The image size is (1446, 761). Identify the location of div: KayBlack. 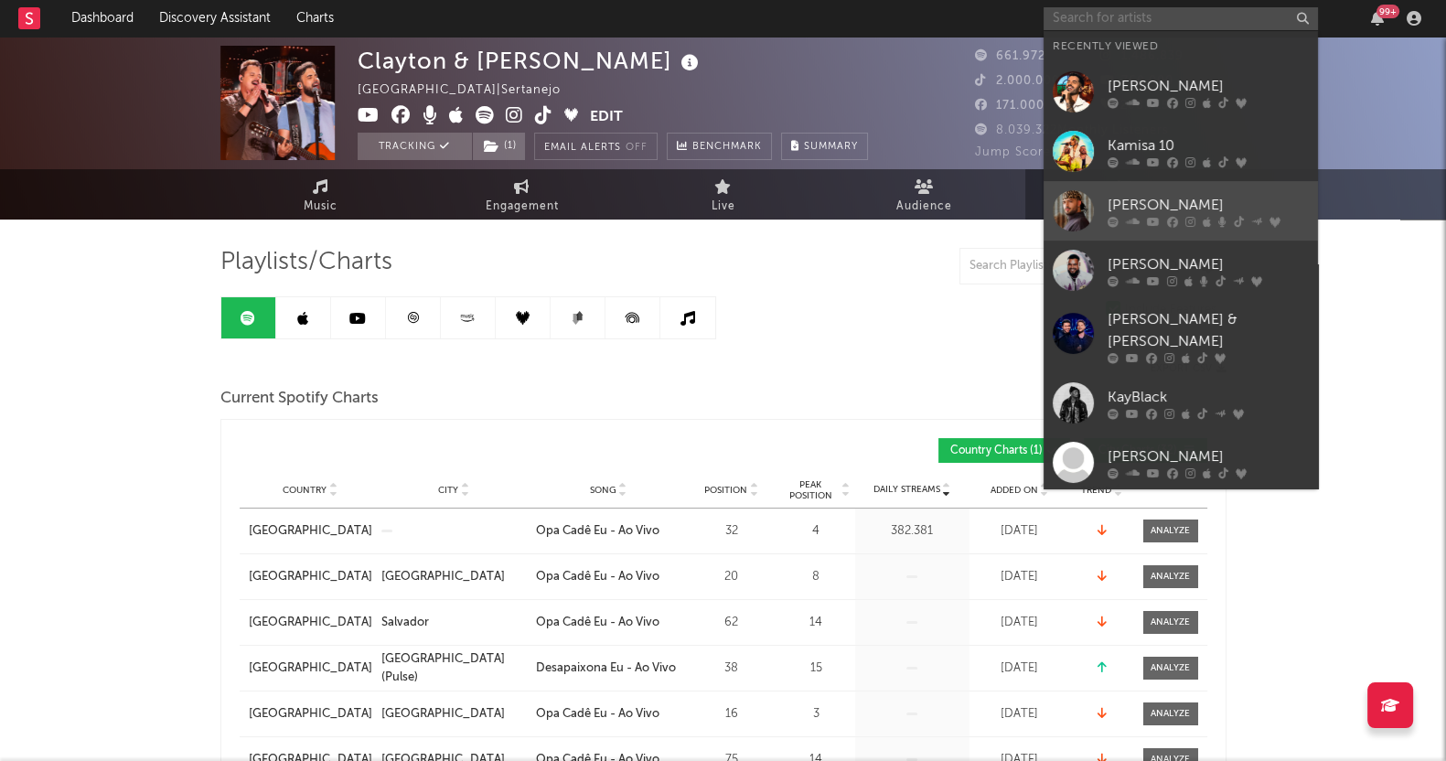
(1208, 397).